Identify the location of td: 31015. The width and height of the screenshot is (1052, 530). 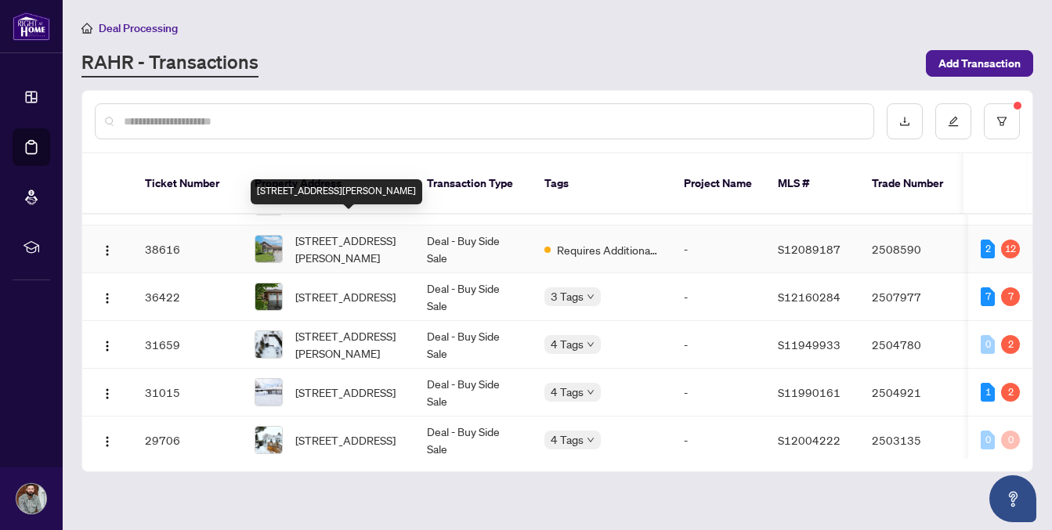
(187, 392).